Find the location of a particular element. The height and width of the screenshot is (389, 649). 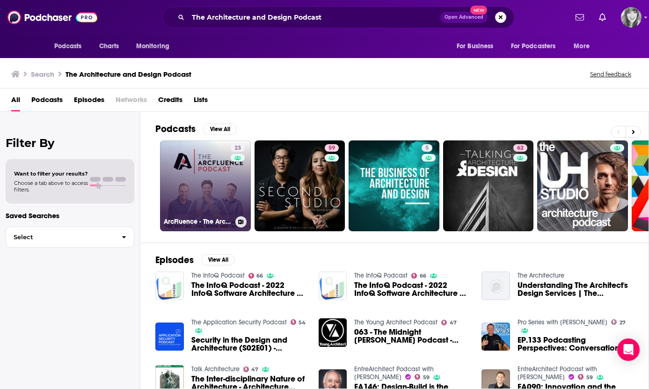

a: Podcasts is located at coordinates (47, 101).